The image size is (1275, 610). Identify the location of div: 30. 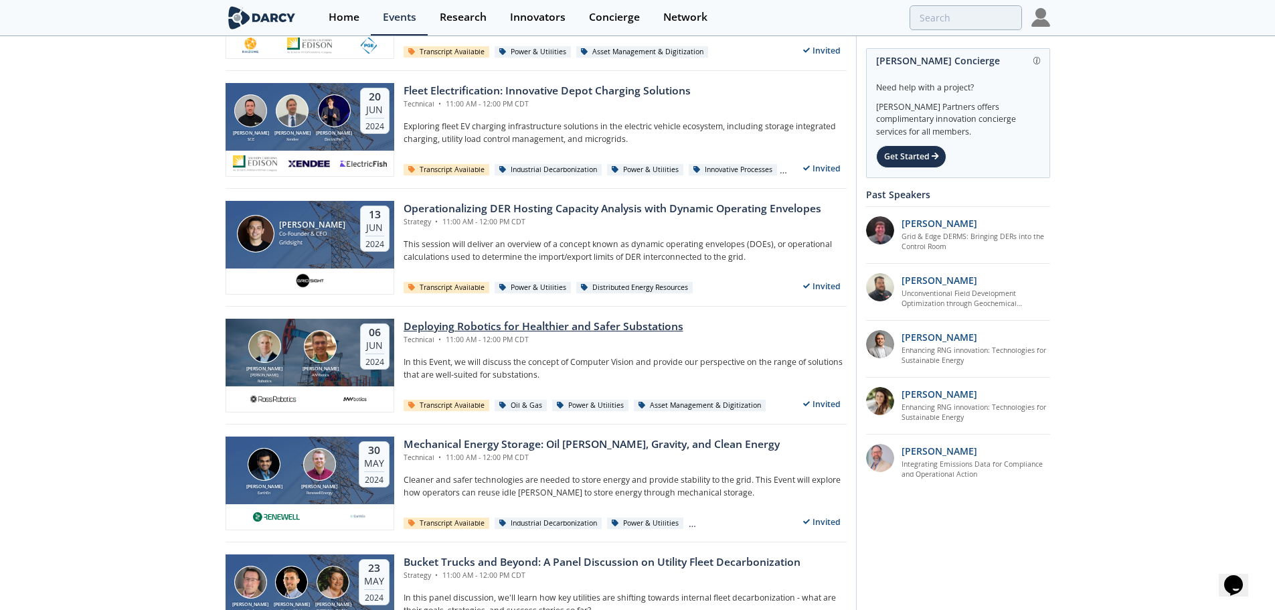
(374, 451).